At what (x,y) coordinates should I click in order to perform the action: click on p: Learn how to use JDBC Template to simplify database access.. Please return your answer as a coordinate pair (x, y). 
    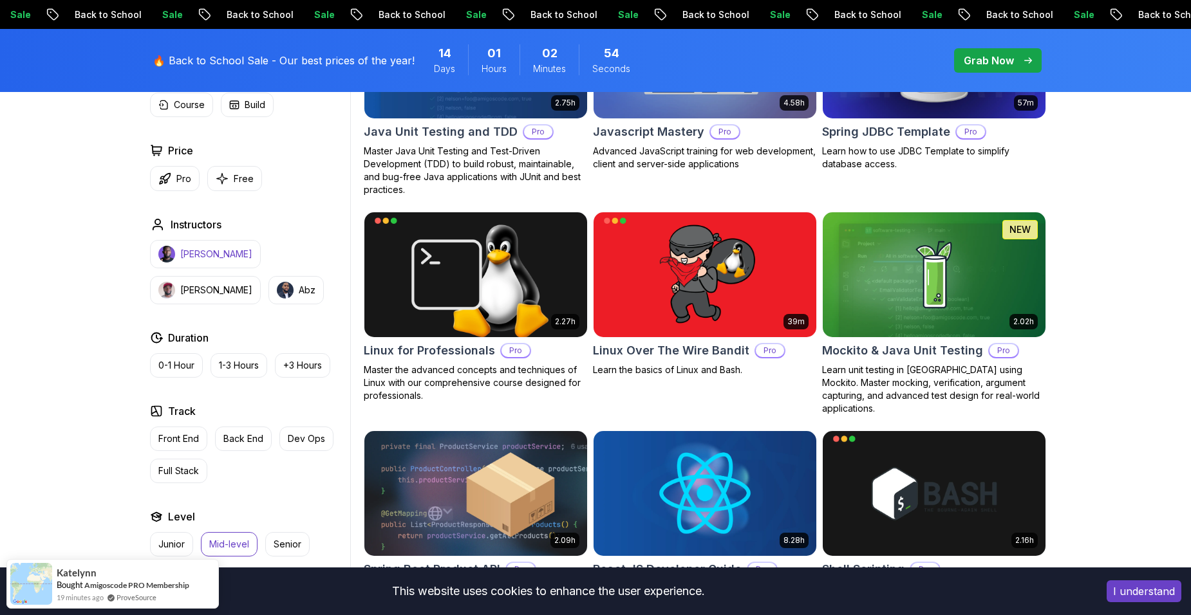
    Looking at the image, I should click on (934, 158).